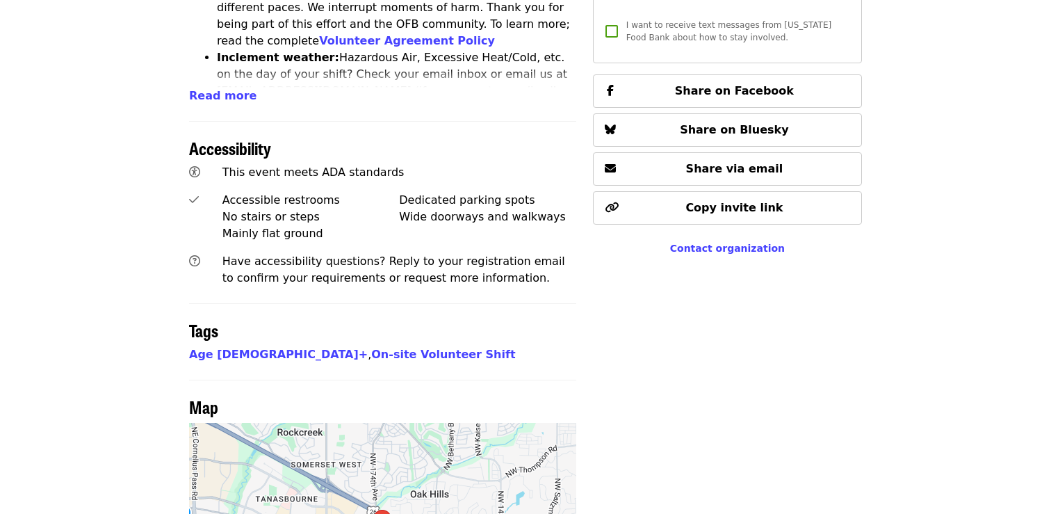  Describe the element at coordinates (727, 248) in the screenshot. I see `a: Contact organization` at that location.